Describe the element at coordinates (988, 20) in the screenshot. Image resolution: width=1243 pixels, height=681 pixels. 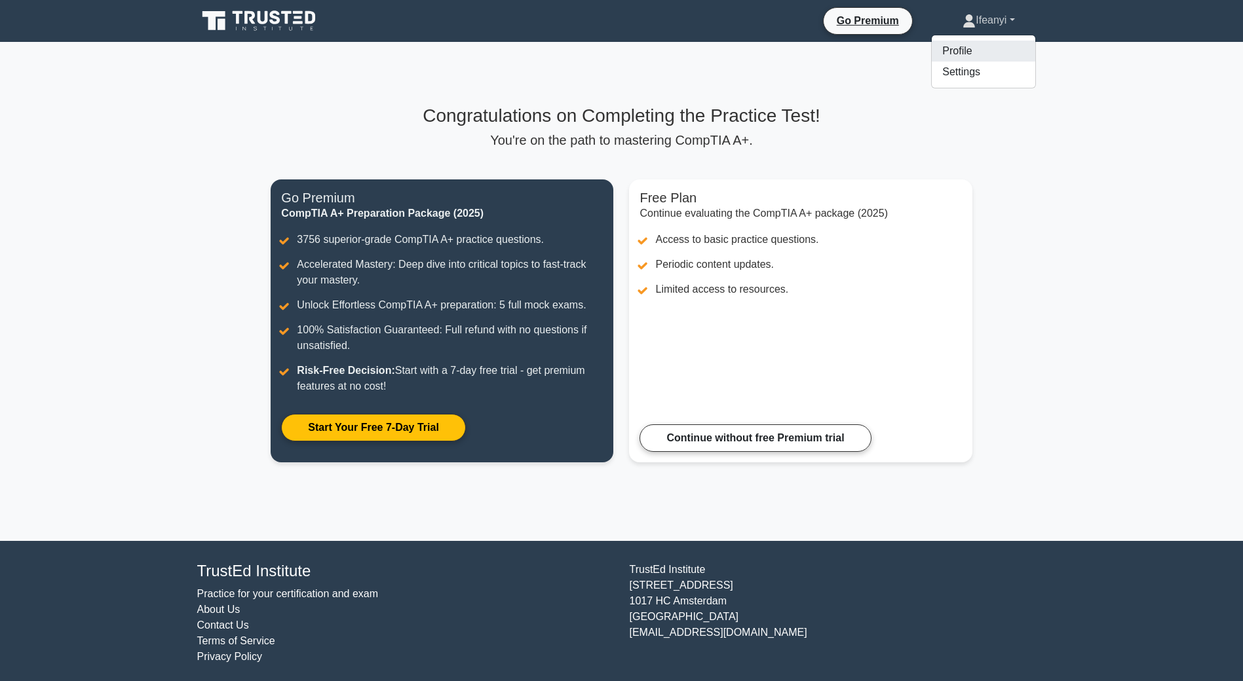
I see `a: Ifeanyi` at that location.